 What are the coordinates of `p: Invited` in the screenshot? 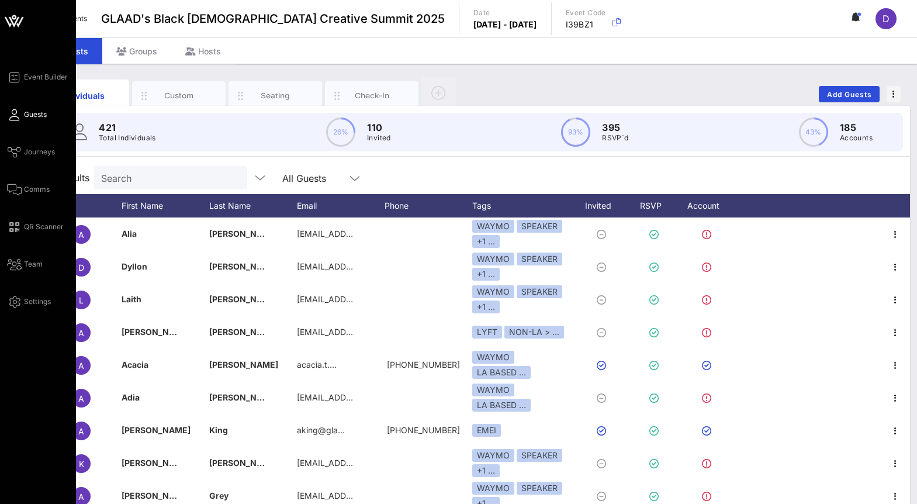 It's located at (379, 138).